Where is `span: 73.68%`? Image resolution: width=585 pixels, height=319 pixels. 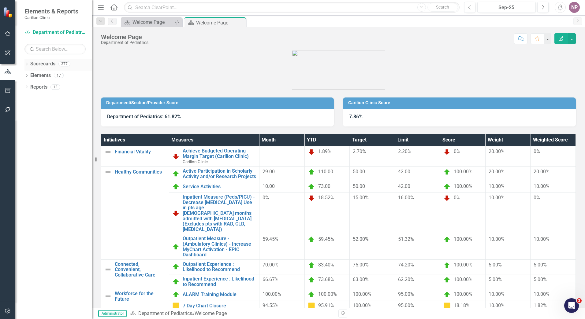
span: 73.68% is located at coordinates (326, 279).